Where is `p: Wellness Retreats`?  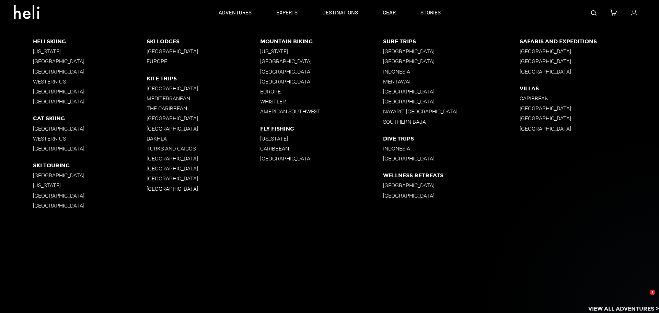 p: Wellness Retreats is located at coordinates (451, 175).